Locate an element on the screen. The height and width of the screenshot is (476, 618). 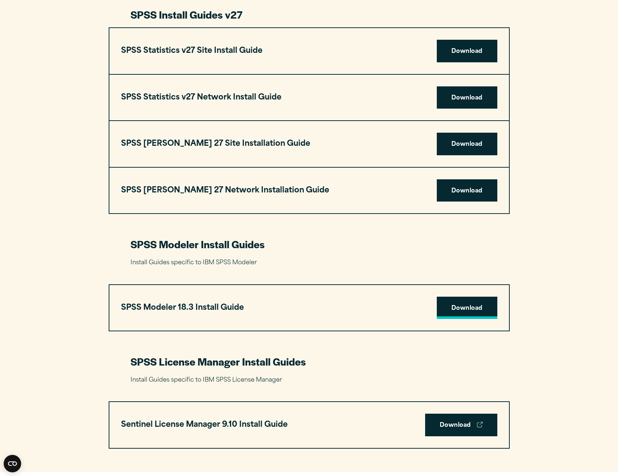
h3: SPSS Install Guides v27 is located at coordinates (309, 15).